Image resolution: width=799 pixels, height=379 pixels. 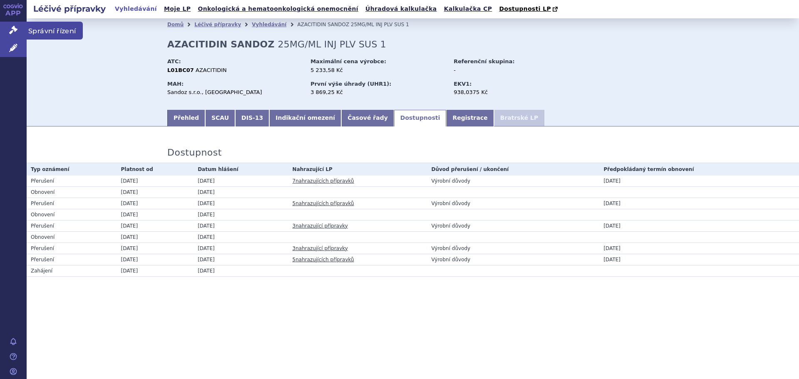 I want to click on a: DIS-13, so click(x=252, y=118).